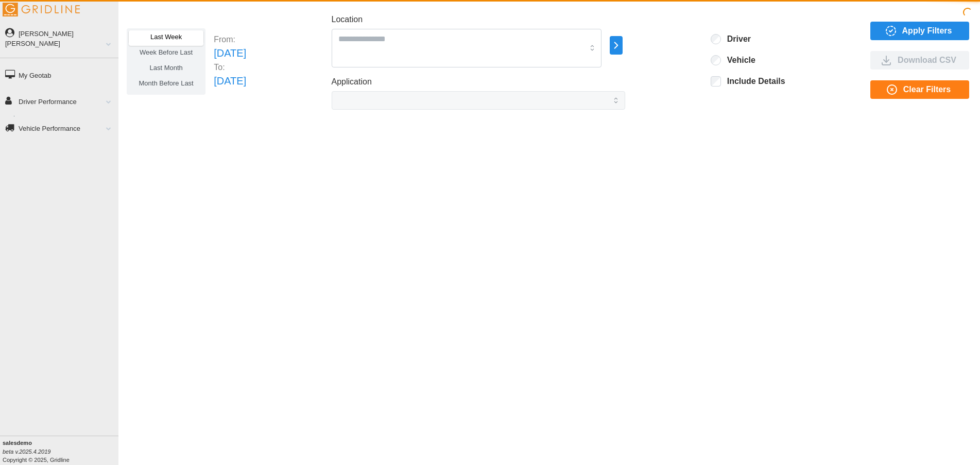 Image resolution: width=980 pixels, height=465 pixels. I want to click on span: Apply Filters, so click(927, 31).